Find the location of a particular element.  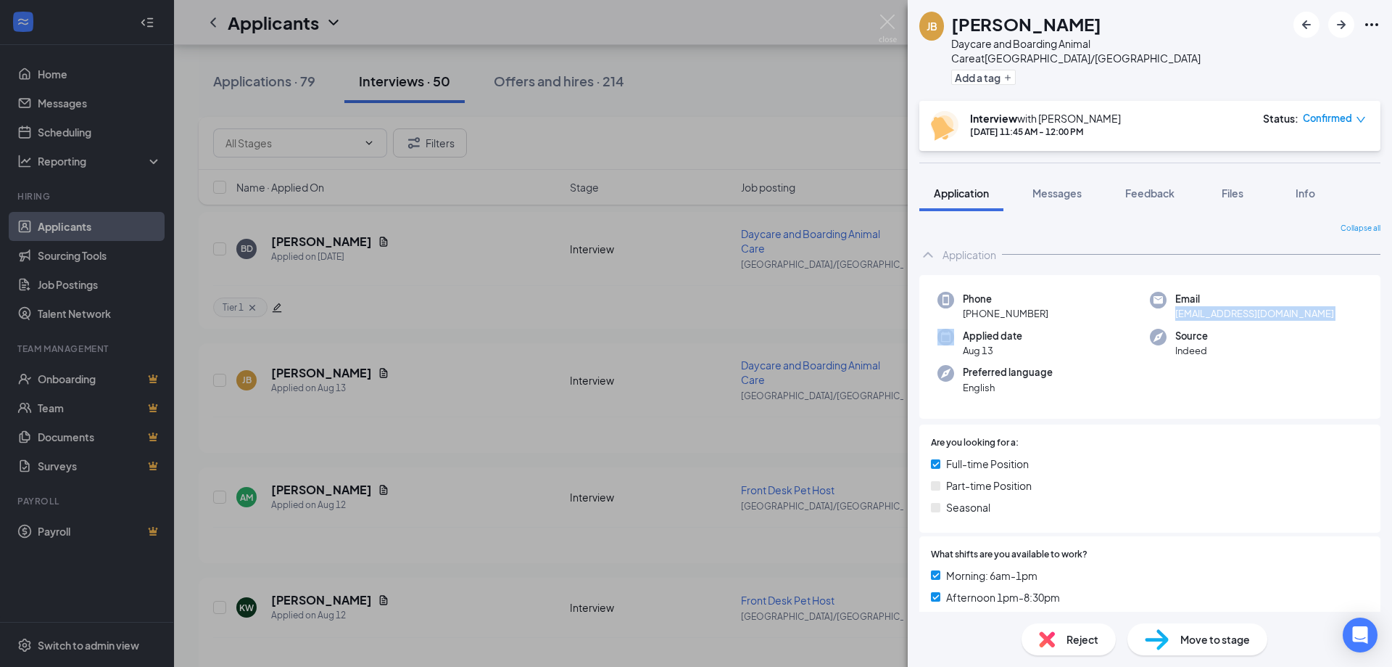

span: English is located at coordinates (1008, 387).